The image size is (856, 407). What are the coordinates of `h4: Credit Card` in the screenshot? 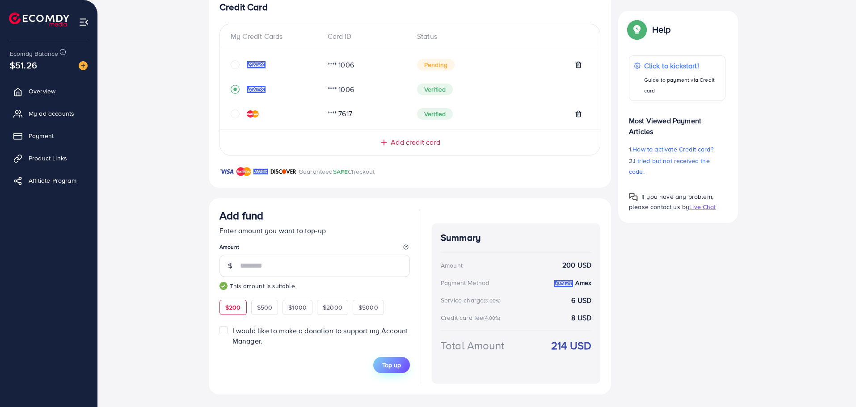 It's located at (410, 7).